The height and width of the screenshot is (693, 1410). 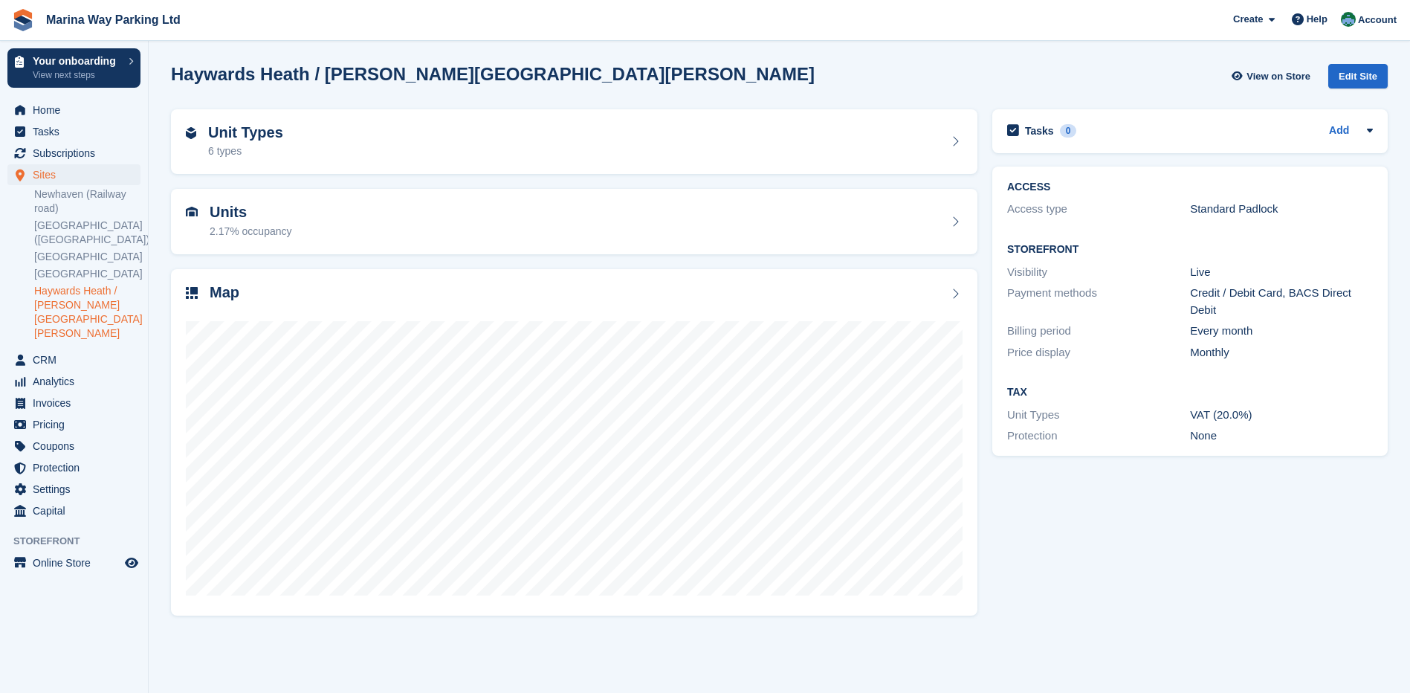 What do you see at coordinates (1190, 393) in the screenshot?
I see `h2: Tax` at bounding box center [1190, 393].